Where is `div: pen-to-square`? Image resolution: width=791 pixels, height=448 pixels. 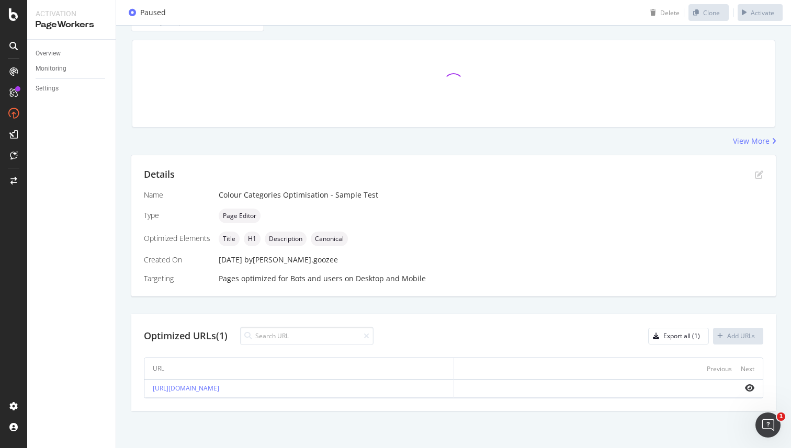
div: pen-to-square is located at coordinates (759, 175).